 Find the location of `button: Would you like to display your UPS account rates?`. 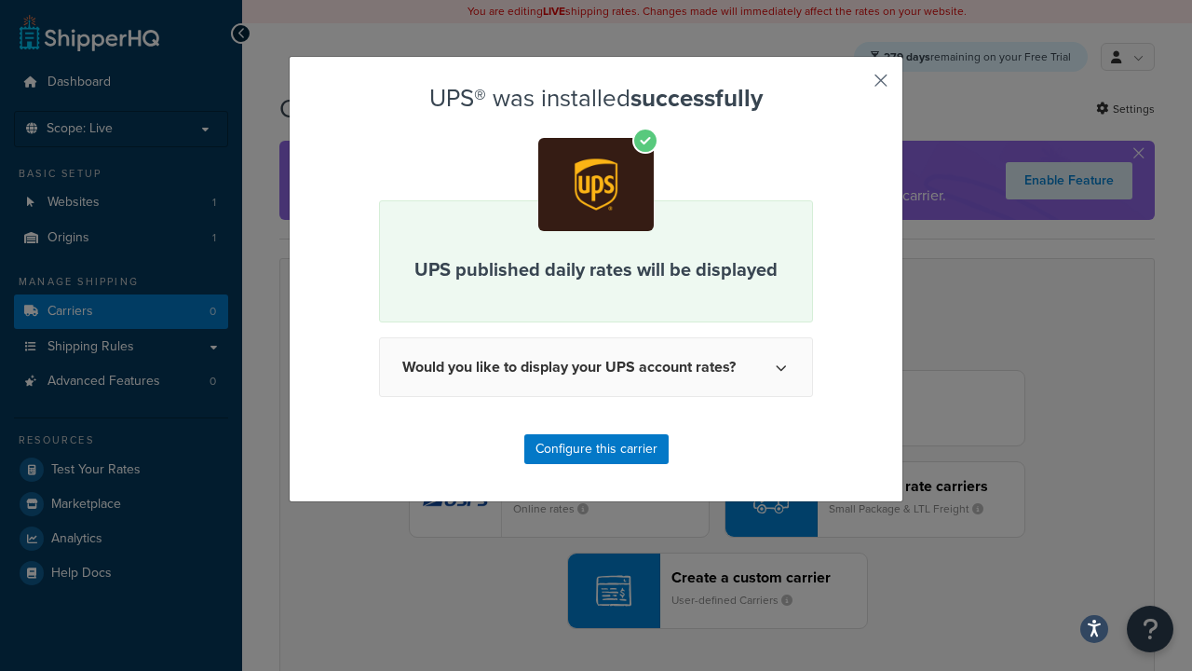

button: Would you like to display your UPS account rates? is located at coordinates (596, 367).